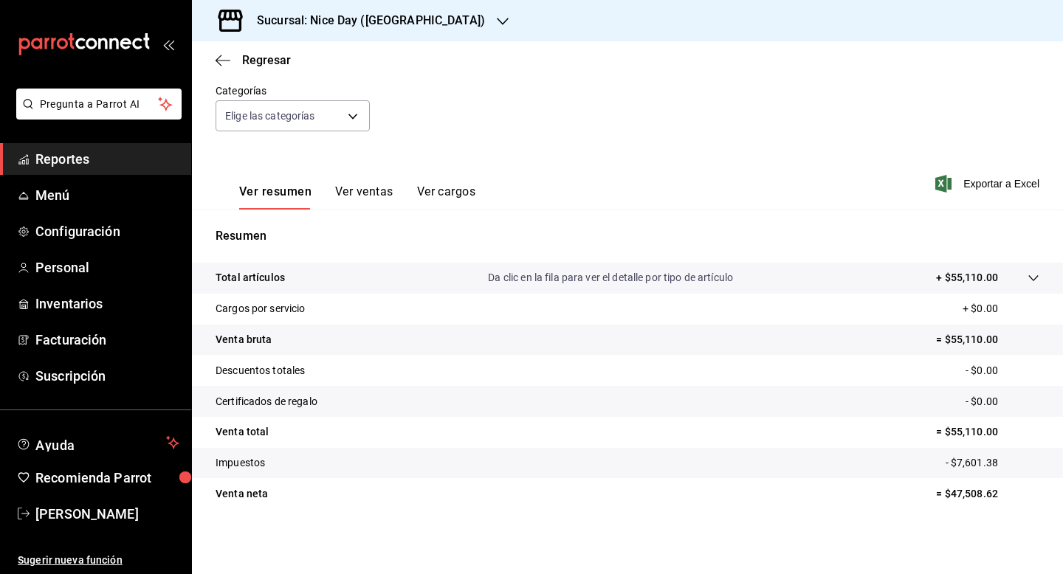 The height and width of the screenshot is (574, 1063). I want to click on p: - $7,601.38, so click(992, 463).